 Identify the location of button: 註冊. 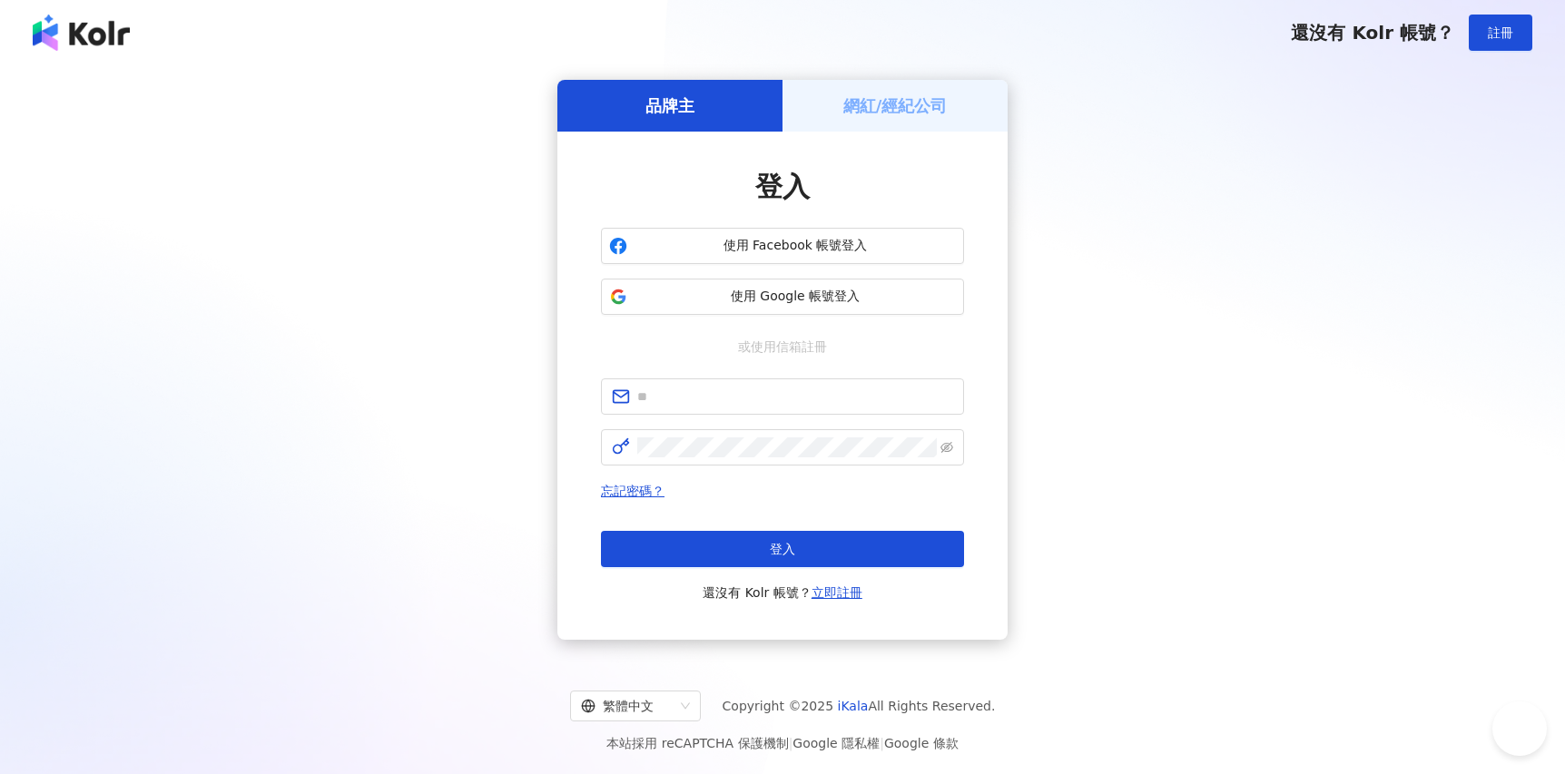
(1500, 33).